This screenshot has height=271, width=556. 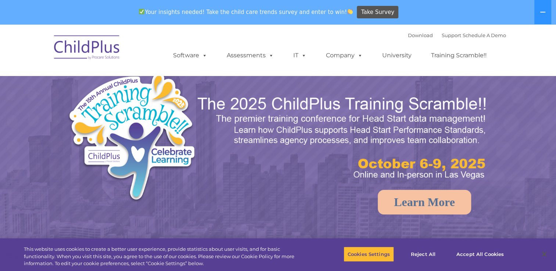 I want to click on button: Reject All, so click(x=423, y=254).